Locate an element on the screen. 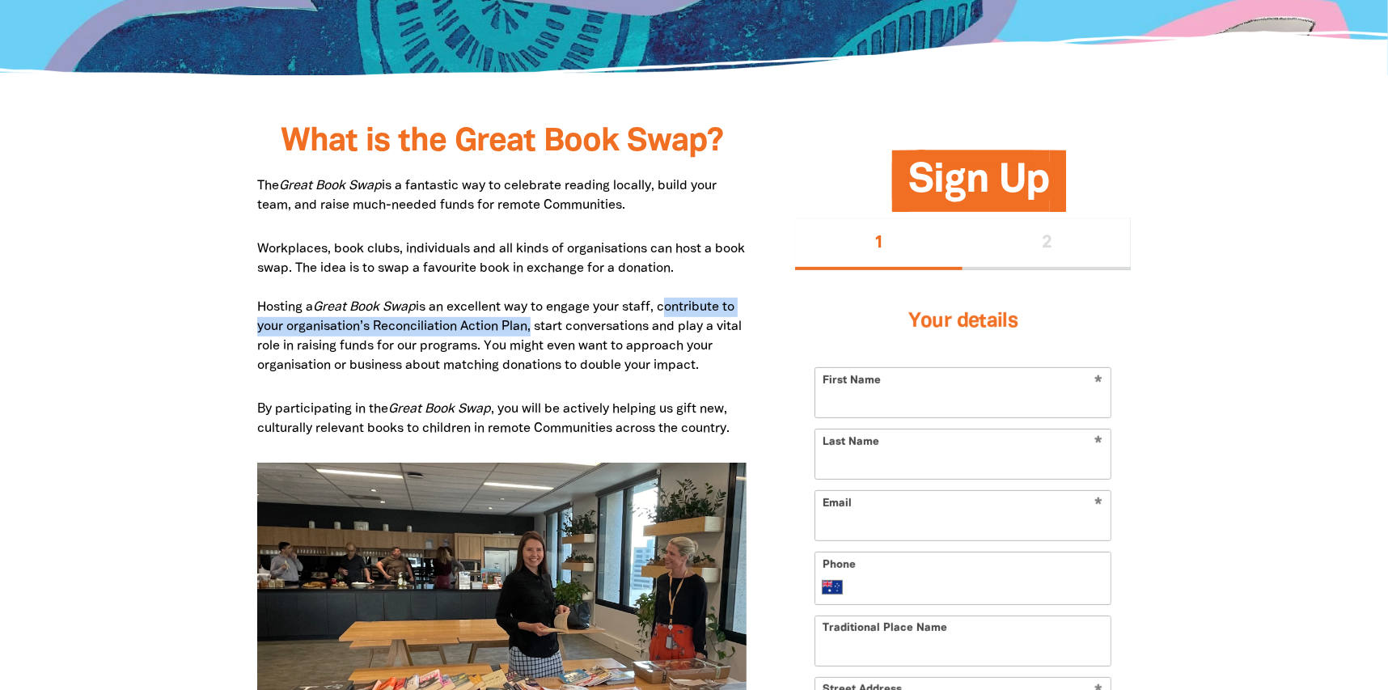 This screenshot has width=1388, height=690. span: What is the Great Book Swap? is located at coordinates (502, 142).